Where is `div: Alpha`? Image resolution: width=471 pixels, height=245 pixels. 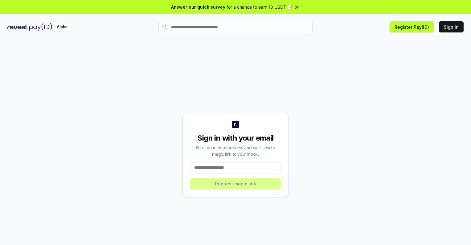 div: Alpha is located at coordinates (62, 27).